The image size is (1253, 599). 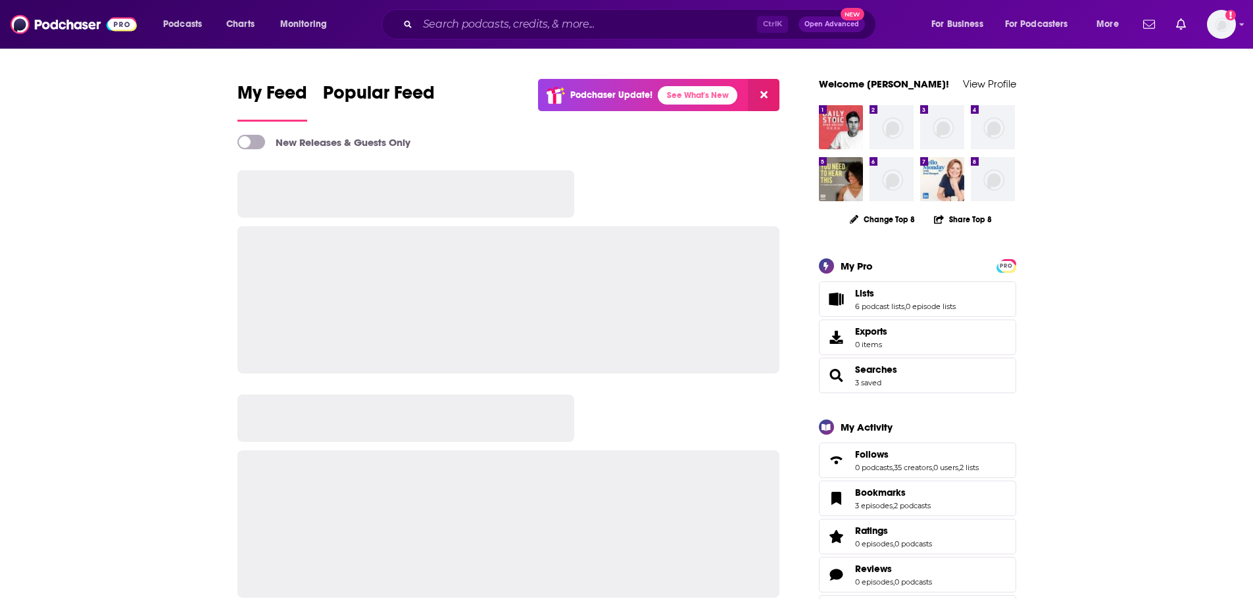 What do you see at coordinates (989, 84) in the screenshot?
I see `a: View Profile` at bounding box center [989, 84].